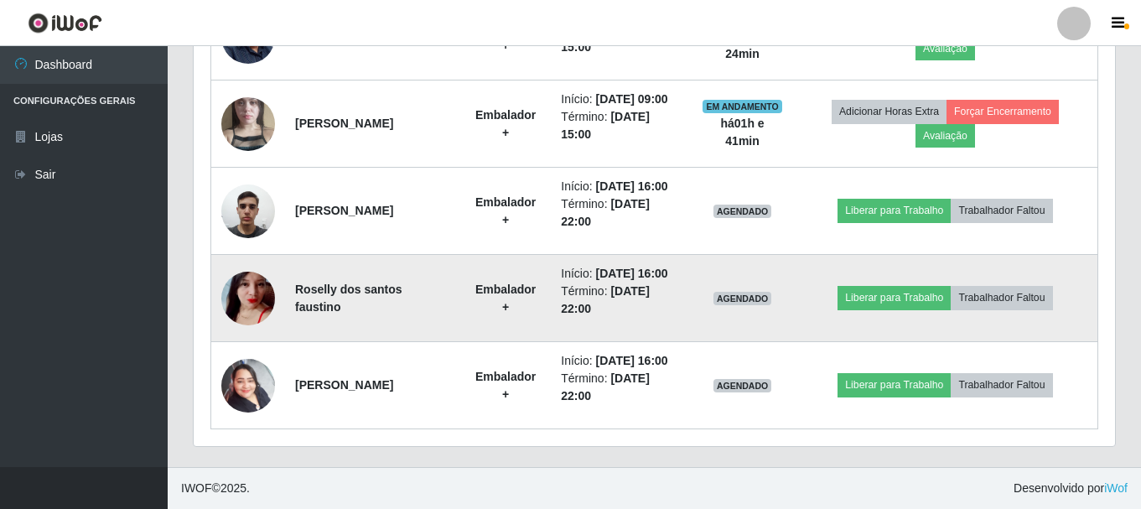  What do you see at coordinates (215, 488) in the screenshot?
I see `span: © 2025 .` at bounding box center [215, 488].